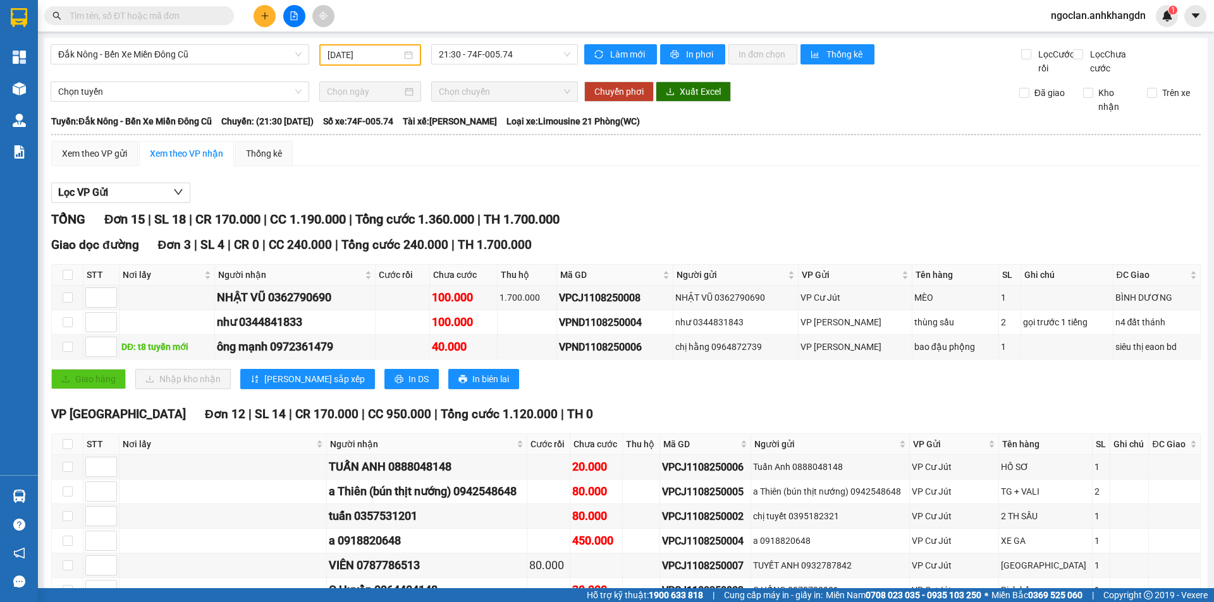 The image size is (1214, 602). What do you see at coordinates (294, 16) in the screenshot?
I see `button: file-add` at bounding box center [294, 16].